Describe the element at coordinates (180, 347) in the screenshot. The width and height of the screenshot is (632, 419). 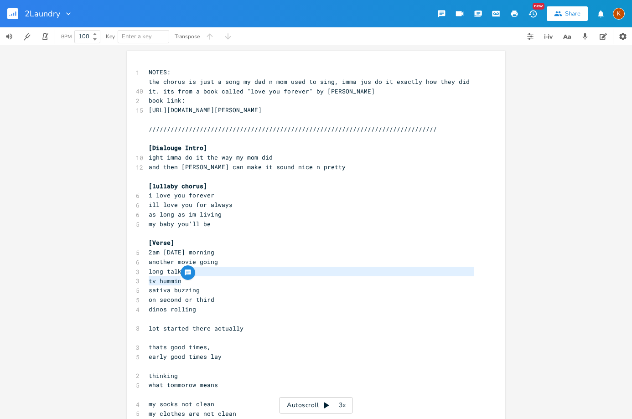
I see `span: thats good times,` at that location.